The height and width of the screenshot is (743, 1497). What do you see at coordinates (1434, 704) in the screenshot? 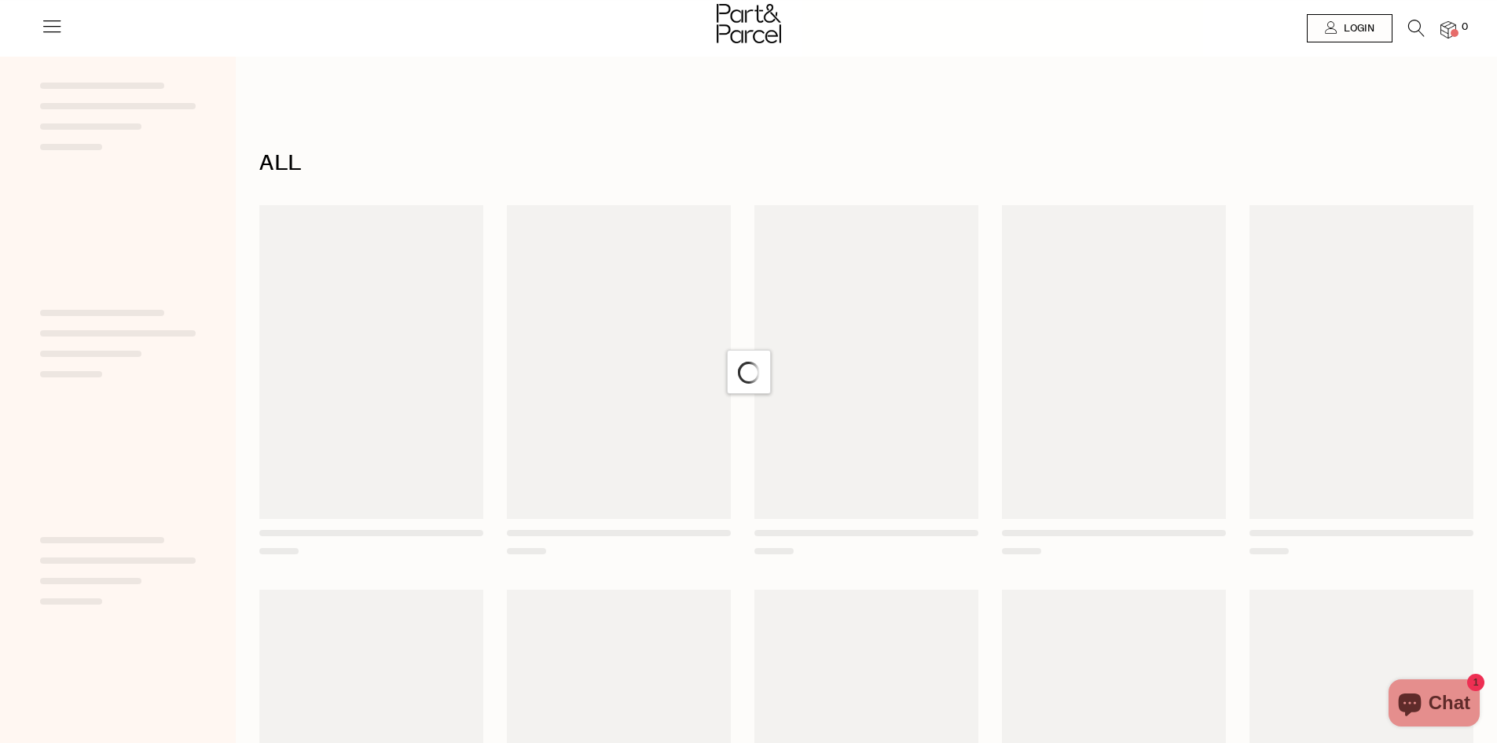
I see `inbox-online-store-chat: Shopify online store chat` at bounding box center [1434, 704].